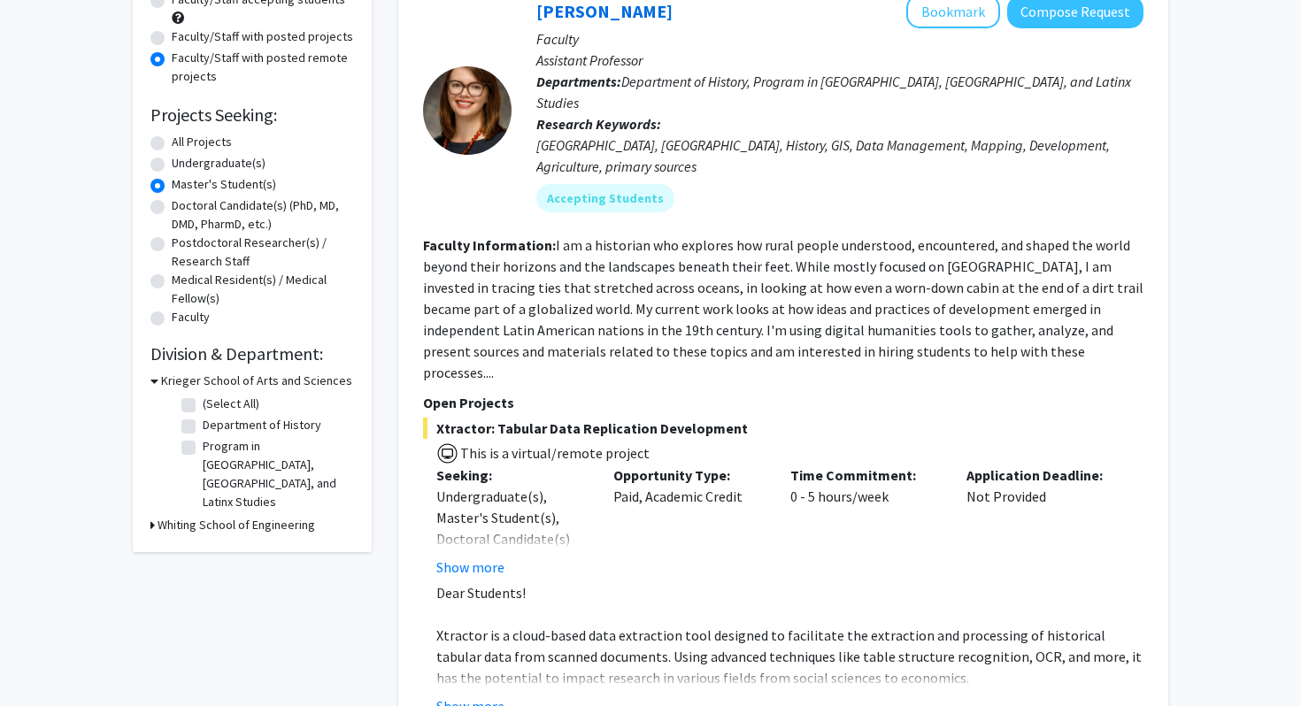 Image resolution: width=1301 pixels, height=706 pixels. What do you see at coordinates (840, 39) in the screenshot?
I see `p: Faculty` at bounding box center [840, 39].